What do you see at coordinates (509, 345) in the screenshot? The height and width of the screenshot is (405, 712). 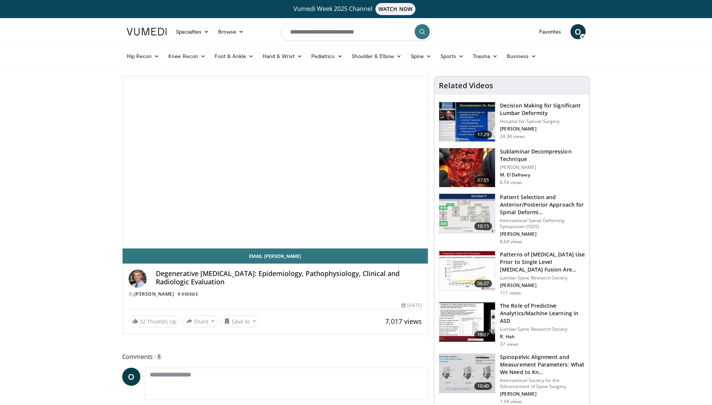 I see `p: 37 views` at bounding box center [509, 345].